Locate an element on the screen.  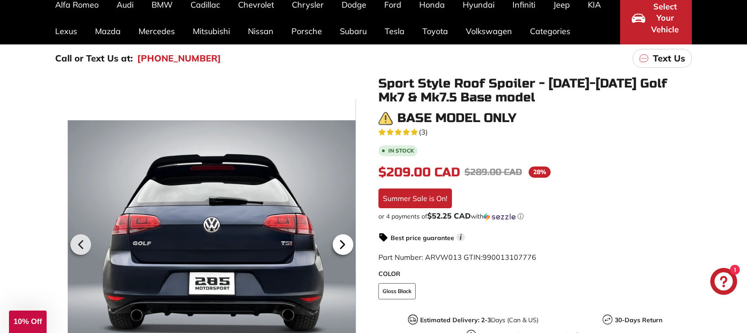
span: 990013107776 is located at coordinates (509, 257).